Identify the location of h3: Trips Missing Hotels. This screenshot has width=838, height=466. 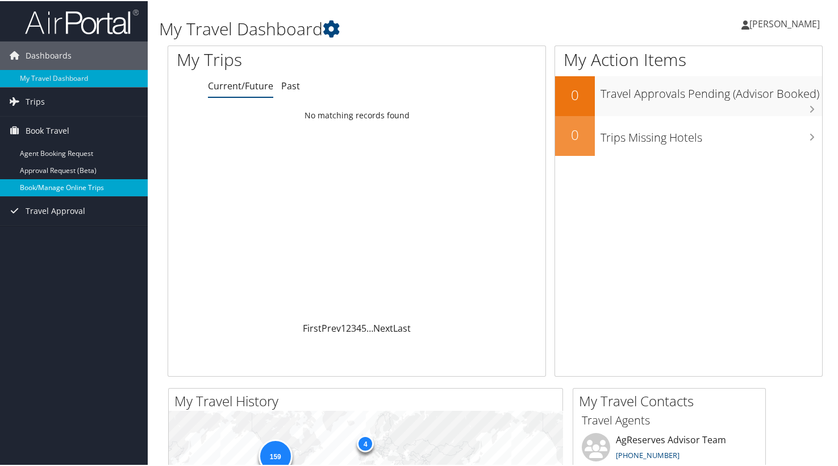
(712, 134).